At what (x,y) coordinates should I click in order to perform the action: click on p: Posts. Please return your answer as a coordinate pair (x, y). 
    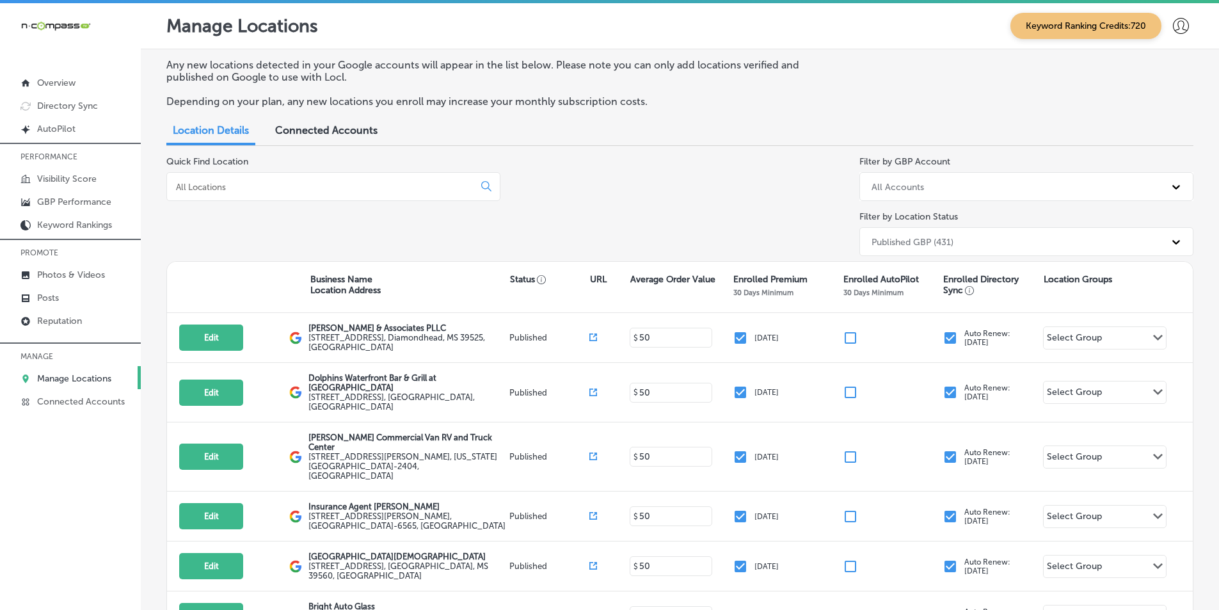
    Looking at the image, I should click on (48, 297).